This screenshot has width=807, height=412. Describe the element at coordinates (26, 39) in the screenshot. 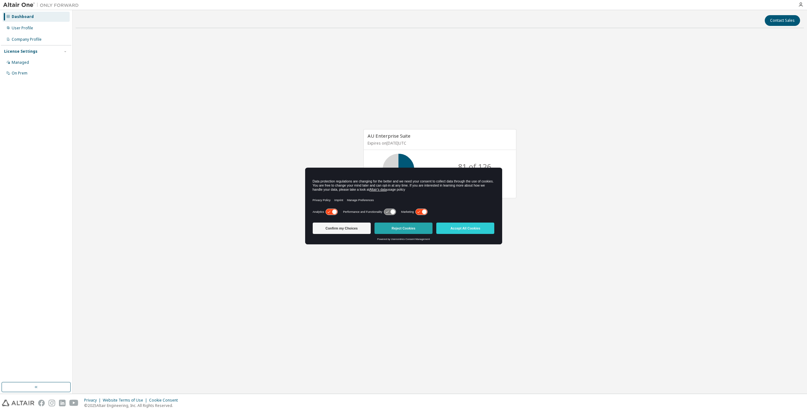

I see `div: Company Profile` at that location.